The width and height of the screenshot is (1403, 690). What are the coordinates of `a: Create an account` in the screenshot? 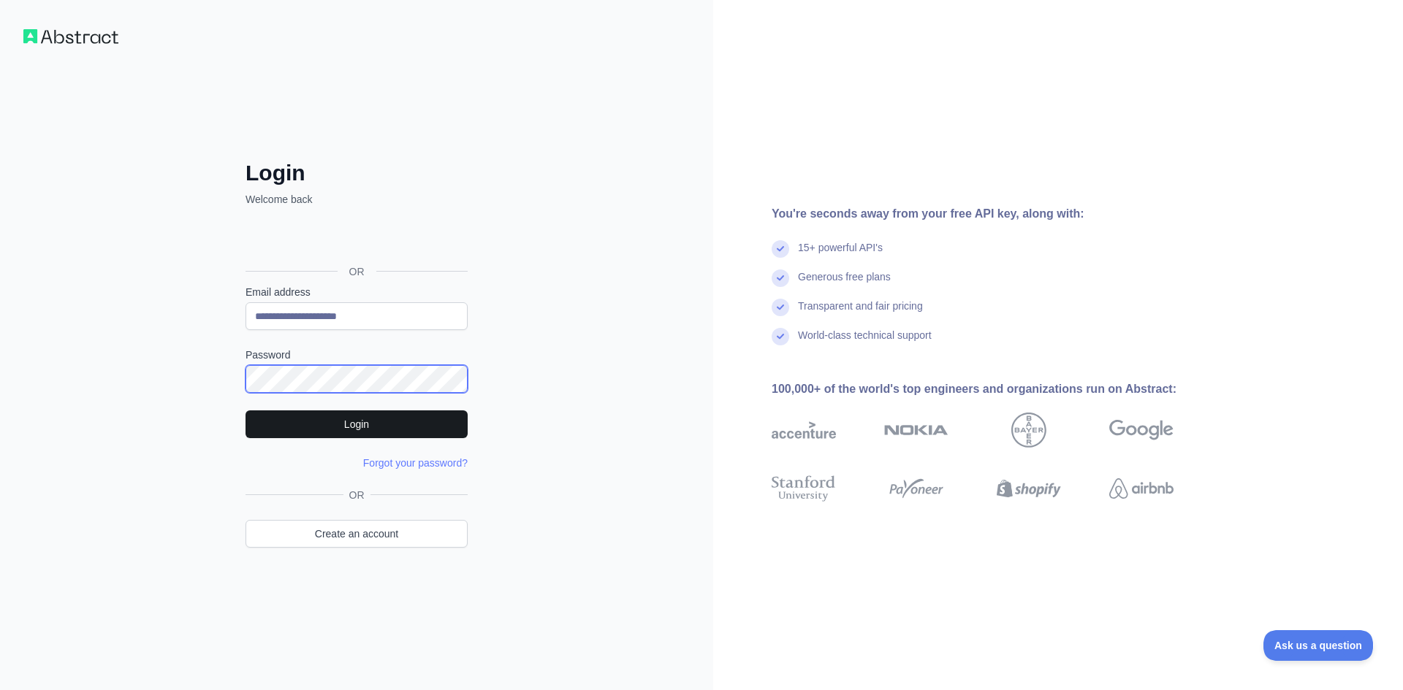 It's located at (357, 534).